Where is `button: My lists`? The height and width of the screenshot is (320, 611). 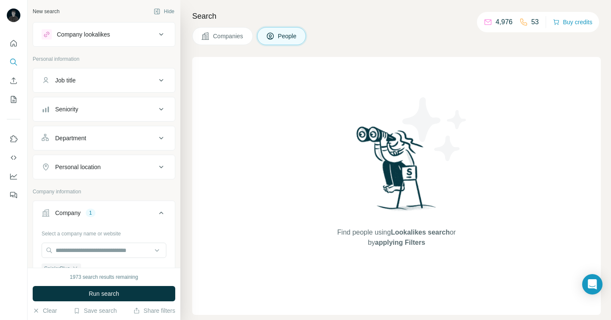
button: My lists is located at coordinates (14, 99).